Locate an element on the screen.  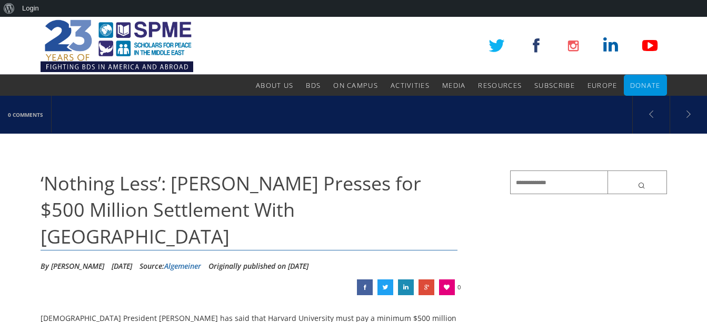
span: 0 is located at coordinates (459, 287).